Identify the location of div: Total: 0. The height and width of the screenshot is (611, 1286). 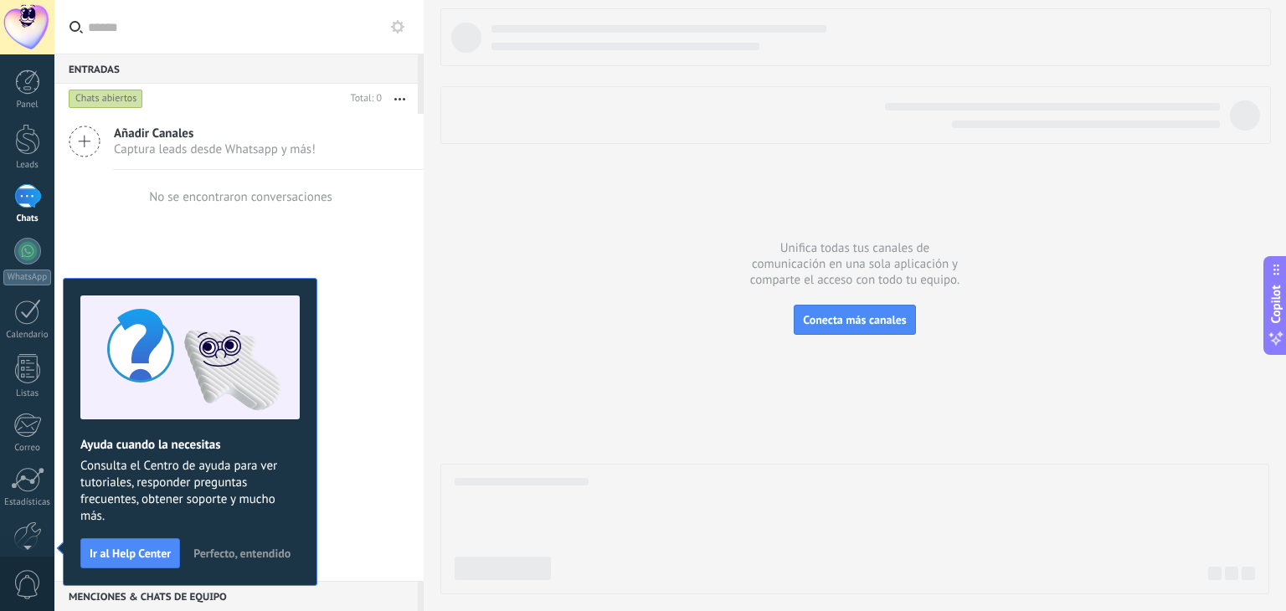
(362, 99).